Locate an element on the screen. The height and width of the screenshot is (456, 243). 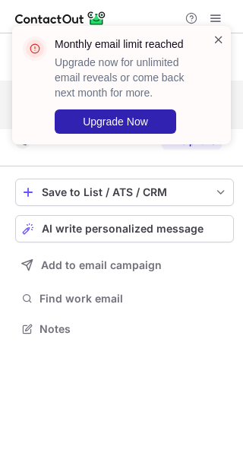
button: Upgrade Now is located at coordinates (116, 122).